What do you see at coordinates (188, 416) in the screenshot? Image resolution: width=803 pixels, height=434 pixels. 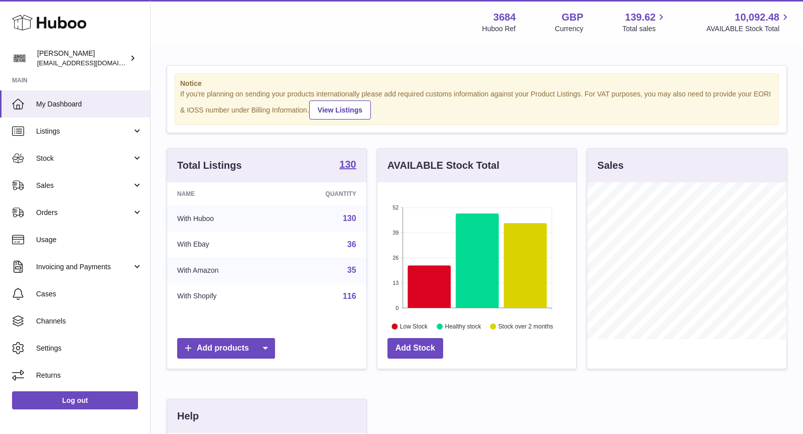 I see `h3: Help` at bounding box center [188, 416].